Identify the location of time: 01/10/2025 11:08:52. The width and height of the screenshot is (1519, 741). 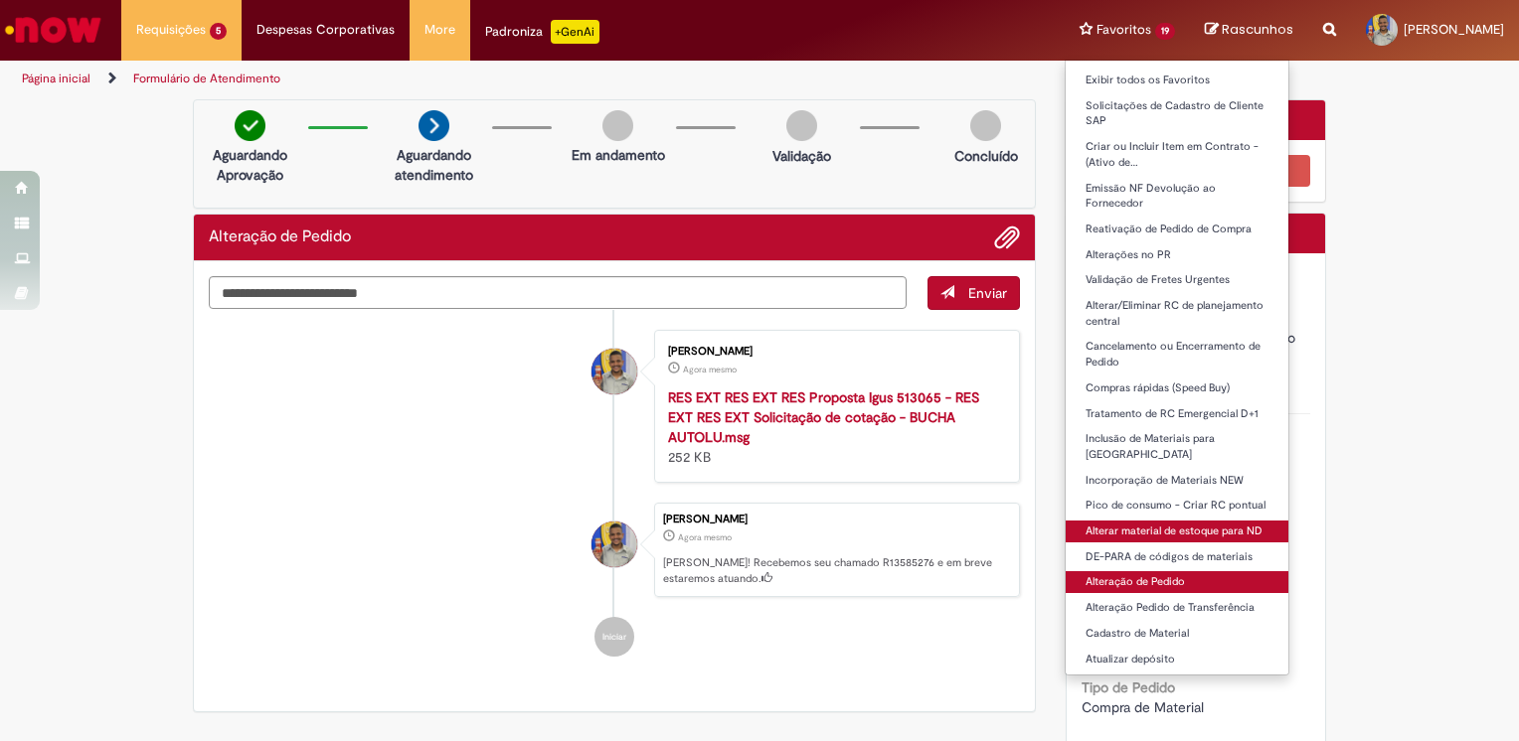
(705, 538).